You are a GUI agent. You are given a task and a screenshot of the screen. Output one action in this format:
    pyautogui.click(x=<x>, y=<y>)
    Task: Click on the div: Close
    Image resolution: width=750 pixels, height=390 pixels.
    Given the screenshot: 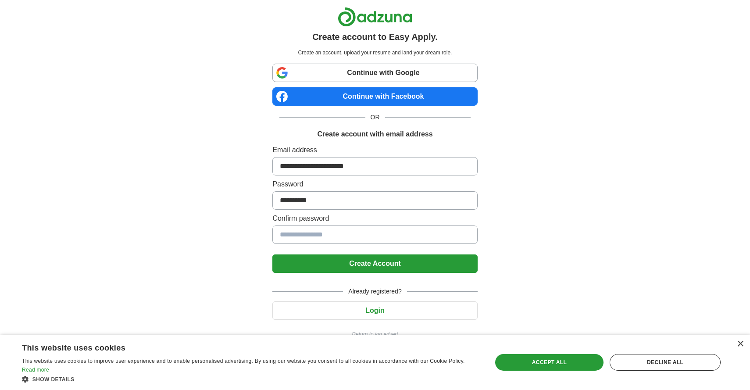 What is the action you would take?
    pyautogui.click(x=740, y=344)
    